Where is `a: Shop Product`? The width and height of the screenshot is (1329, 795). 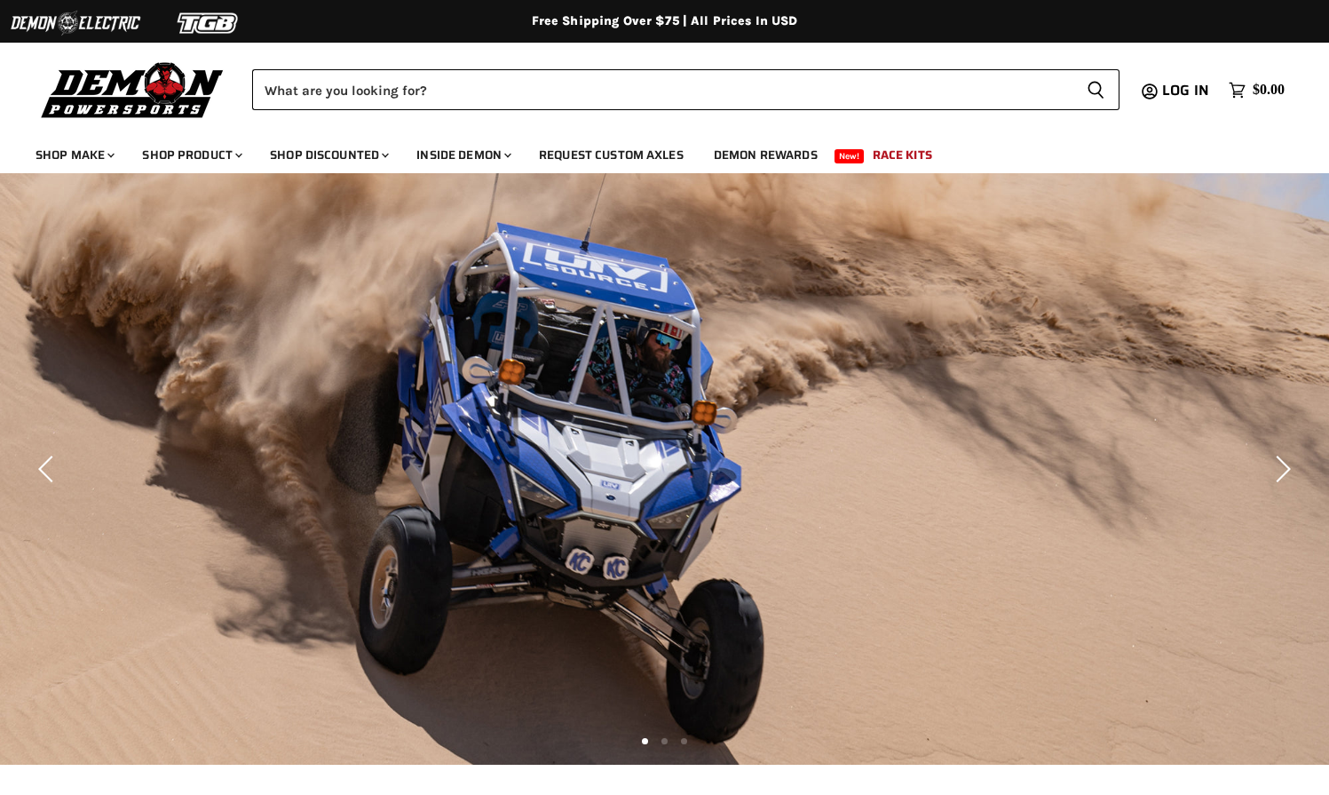
a: Shop Product is located at coordinates (191, 154).